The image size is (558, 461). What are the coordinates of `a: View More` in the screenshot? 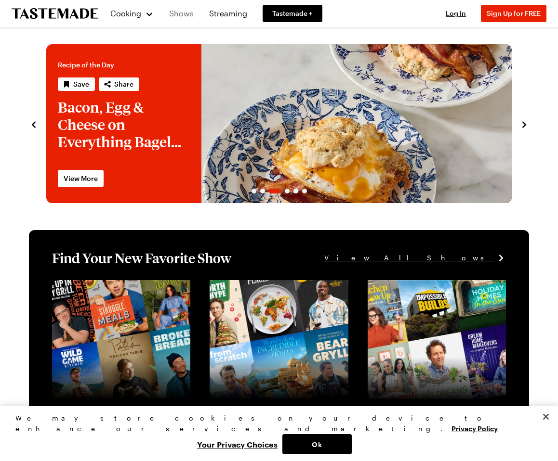 It's located at (80, 179).